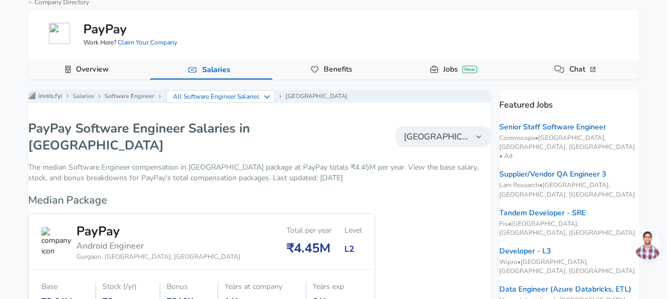 The width and height of the screenshot is (667, 299). What do you see at coordinates (59, 33) in the screenshot?
I see `img: paypay.ne.jp` at bounding box center [59, 33].